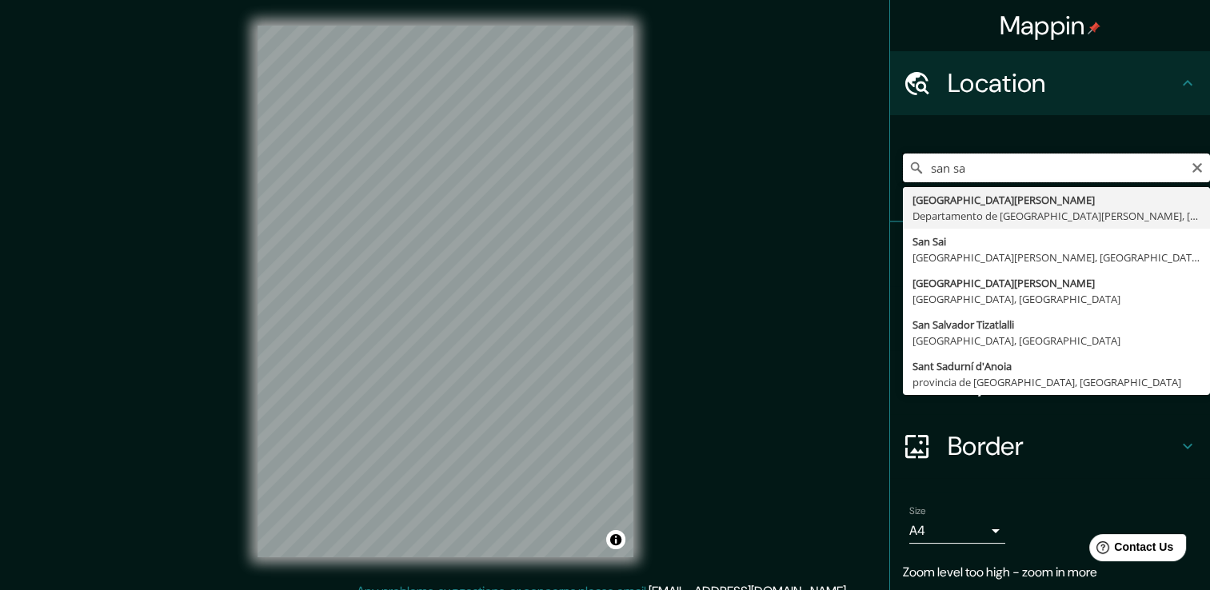 The height and width of the screenshot is (590, 1210). I want to click on h4: Border, so click(1063, 446).